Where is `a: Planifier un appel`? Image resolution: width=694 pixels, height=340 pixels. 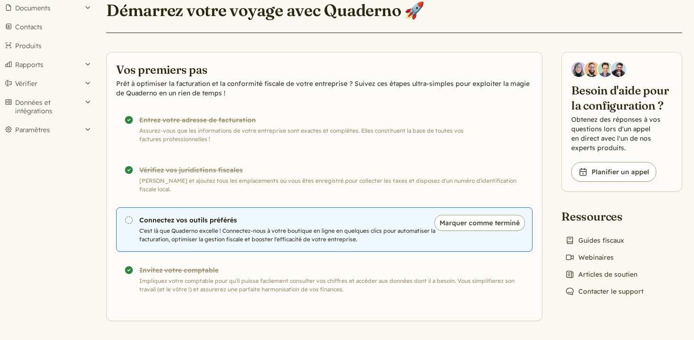 a: Planifier un appel is located at coordinates (613, 172).